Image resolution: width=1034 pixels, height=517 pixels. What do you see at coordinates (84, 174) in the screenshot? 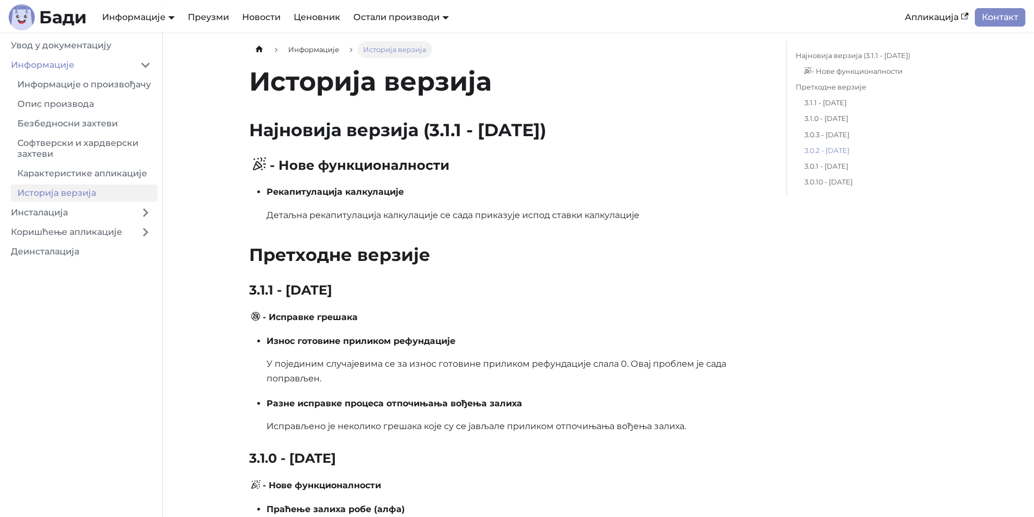
I see `a: Карактеристике апликације` at bounding box center [84, 174].